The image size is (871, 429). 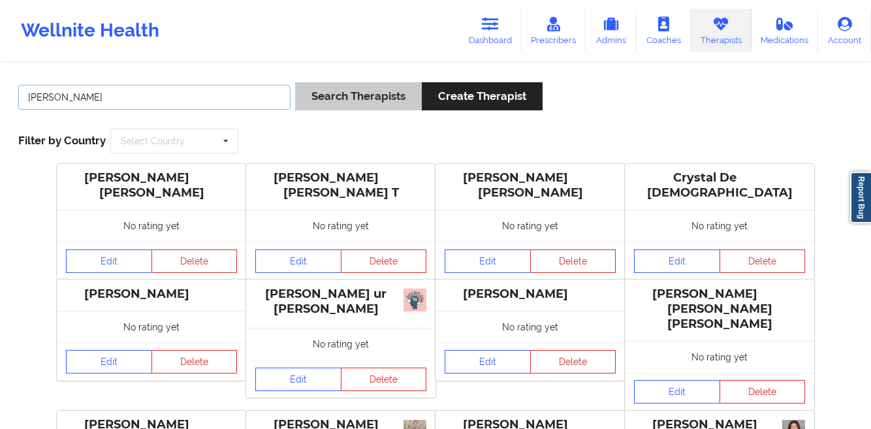 I want to click on button: Create Therapist, so click(x=482, y=96).